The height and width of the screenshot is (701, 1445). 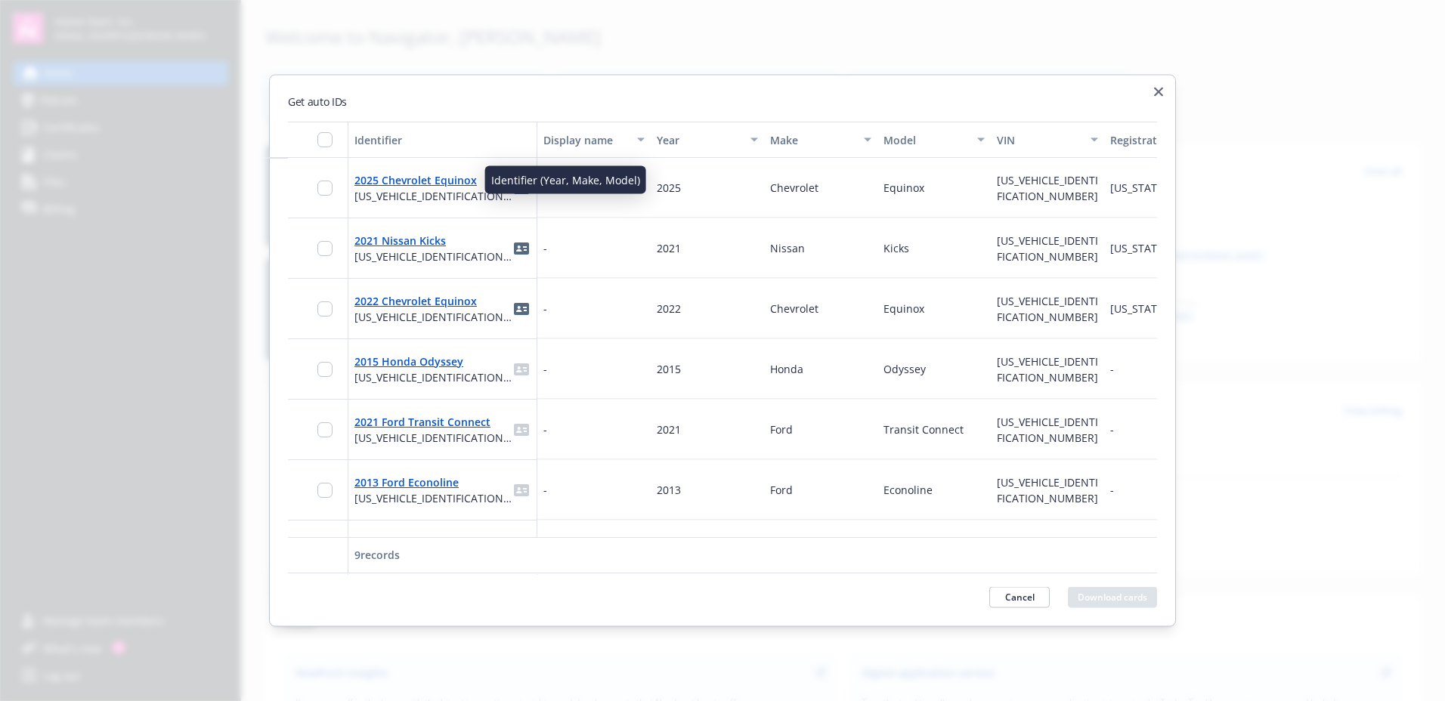 What do you see at coordinates (409, 361) in the screenshot?
I see `a: 2015 Honda Odyssey` at bounding box center [409, 361].